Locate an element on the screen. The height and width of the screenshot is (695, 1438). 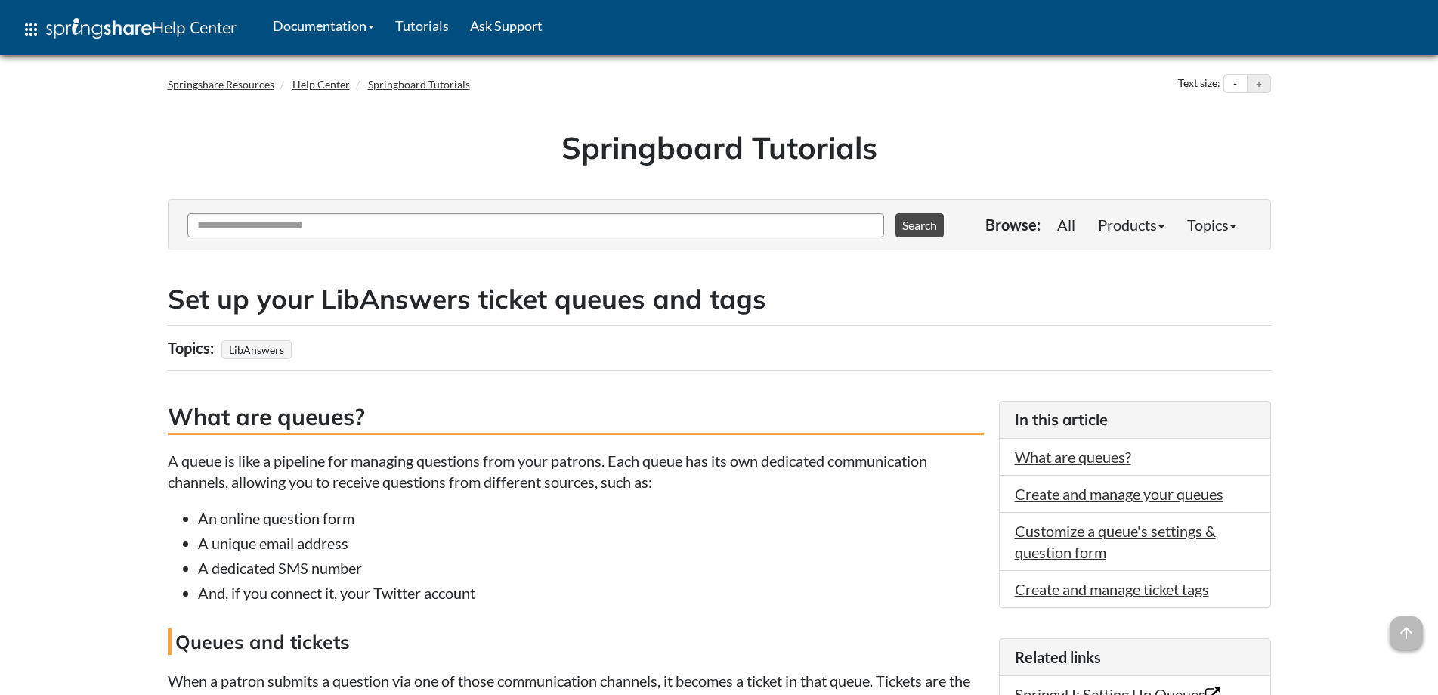
a: Tutorials is located at coordinates (422, 26).